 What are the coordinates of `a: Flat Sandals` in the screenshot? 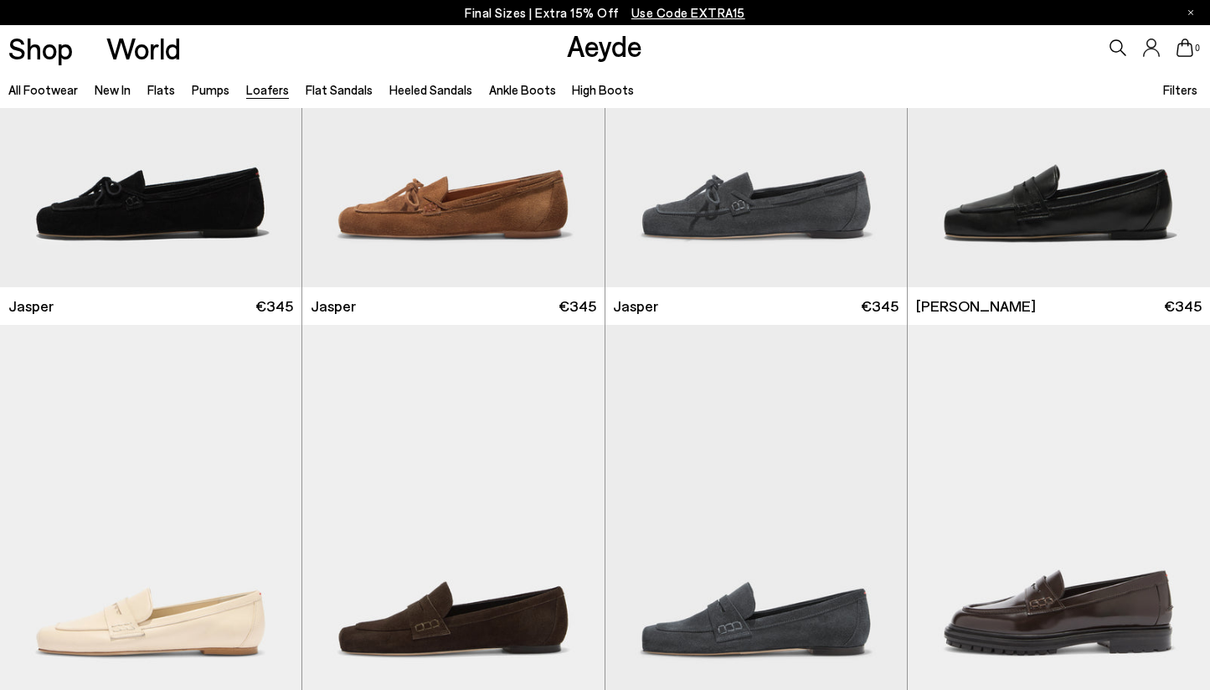 It's located at (339, 90).